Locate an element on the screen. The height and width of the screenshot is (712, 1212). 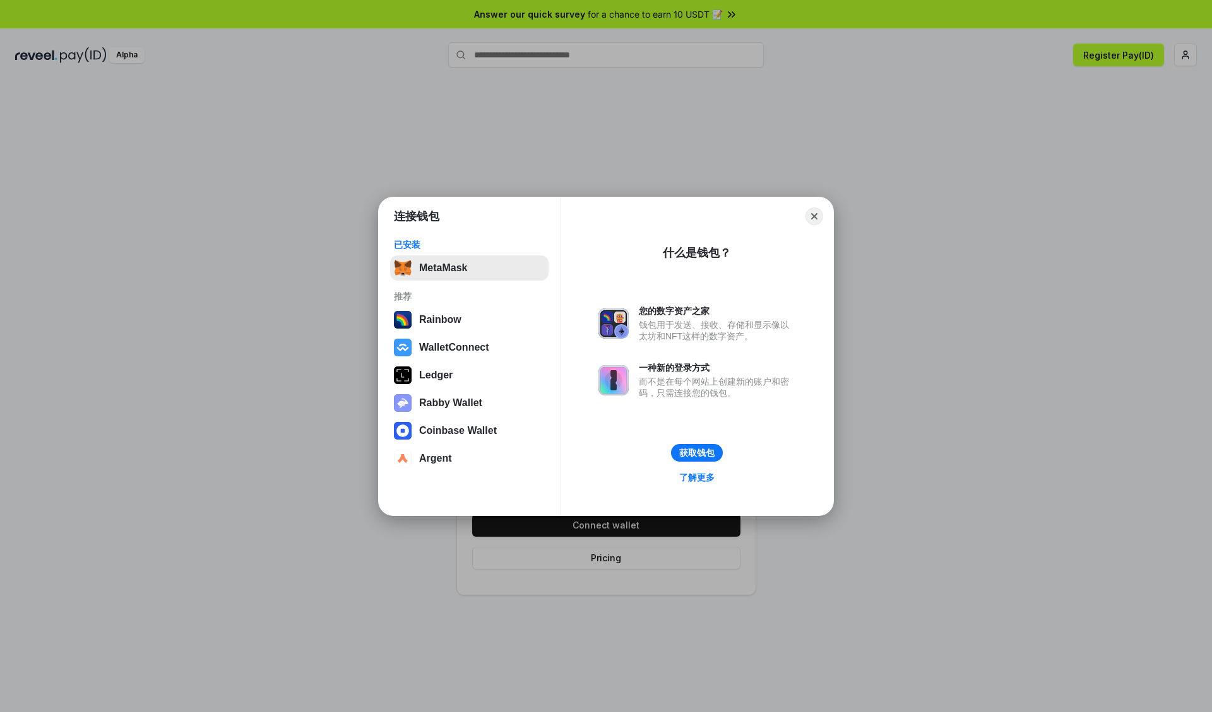
div: 您的数字资产之家 is located at coordinates (717, 311).